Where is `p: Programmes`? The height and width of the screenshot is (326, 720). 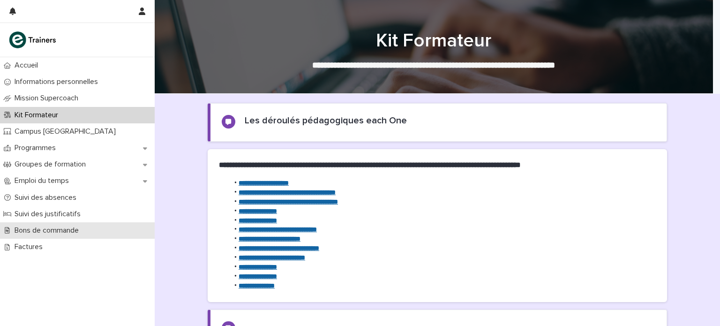
p: Programmes is located at coordinates (37, 148).